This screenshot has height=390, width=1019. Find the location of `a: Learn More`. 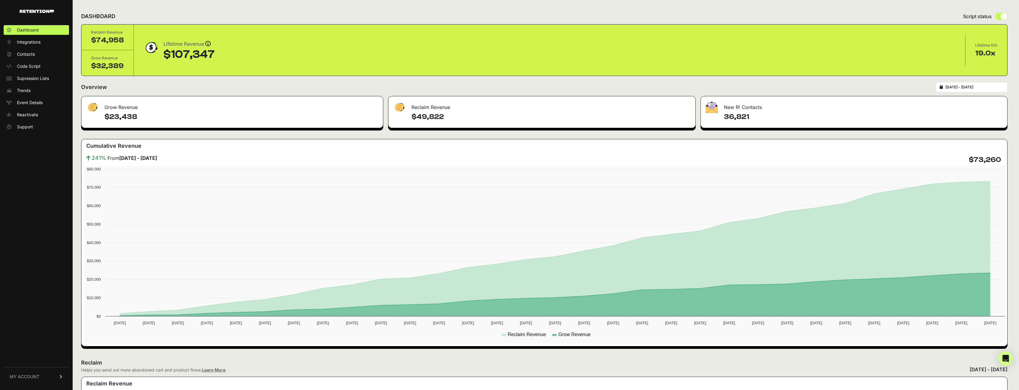

a: Learn More is located at coordinates (214, 370).